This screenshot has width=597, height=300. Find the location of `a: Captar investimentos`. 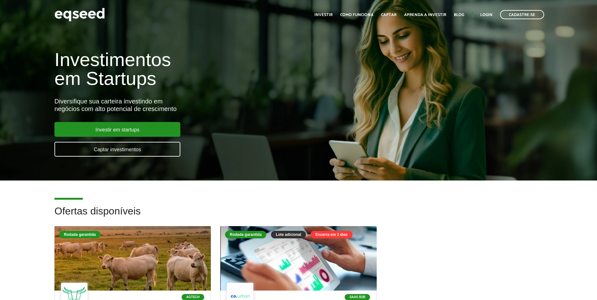

a: Captar investimentos is located at coordinates (117, 149).